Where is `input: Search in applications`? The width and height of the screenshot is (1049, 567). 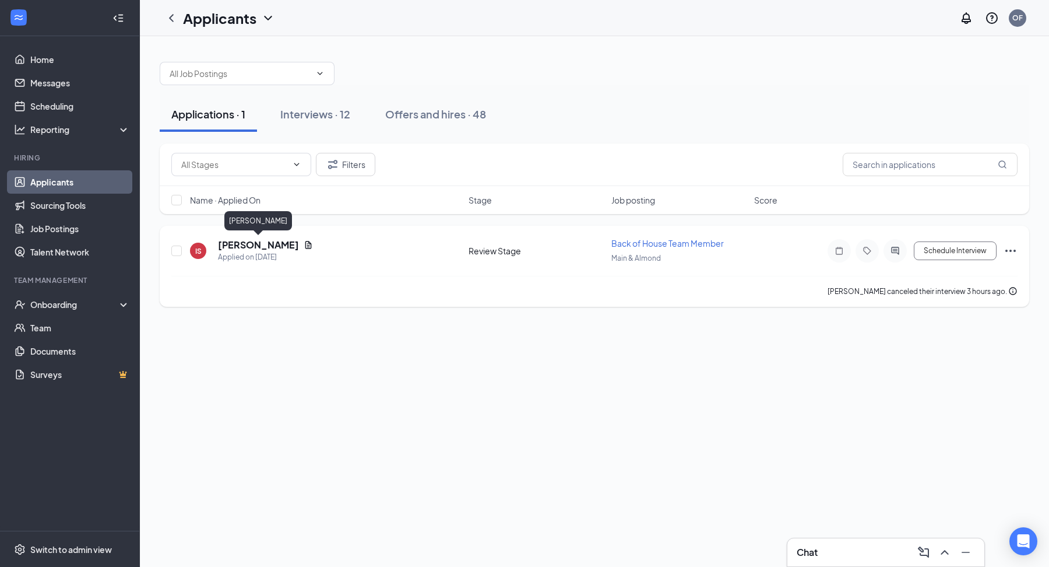
input: Search in applications is located at coordinates (930, 164).